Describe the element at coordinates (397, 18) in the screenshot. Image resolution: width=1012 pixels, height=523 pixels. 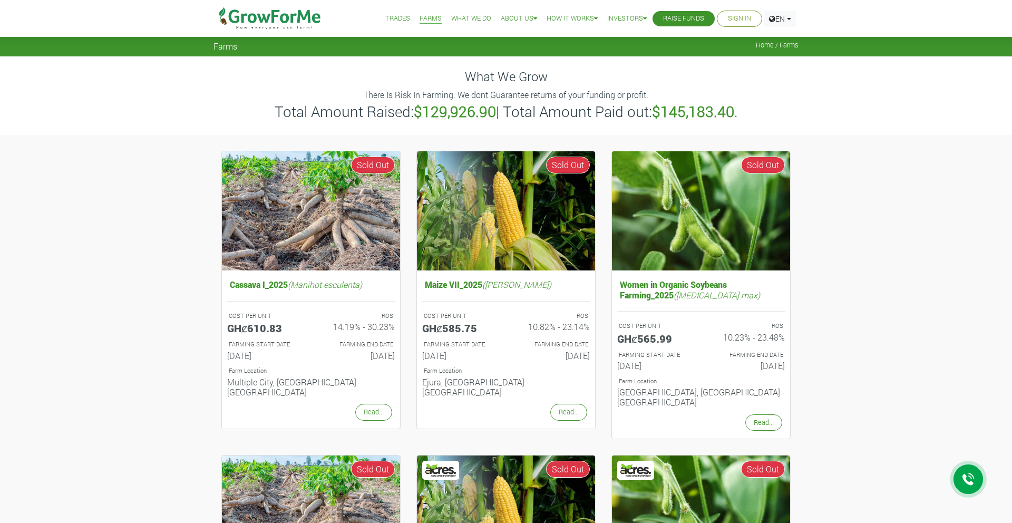
I see `a: Trades` at that location.